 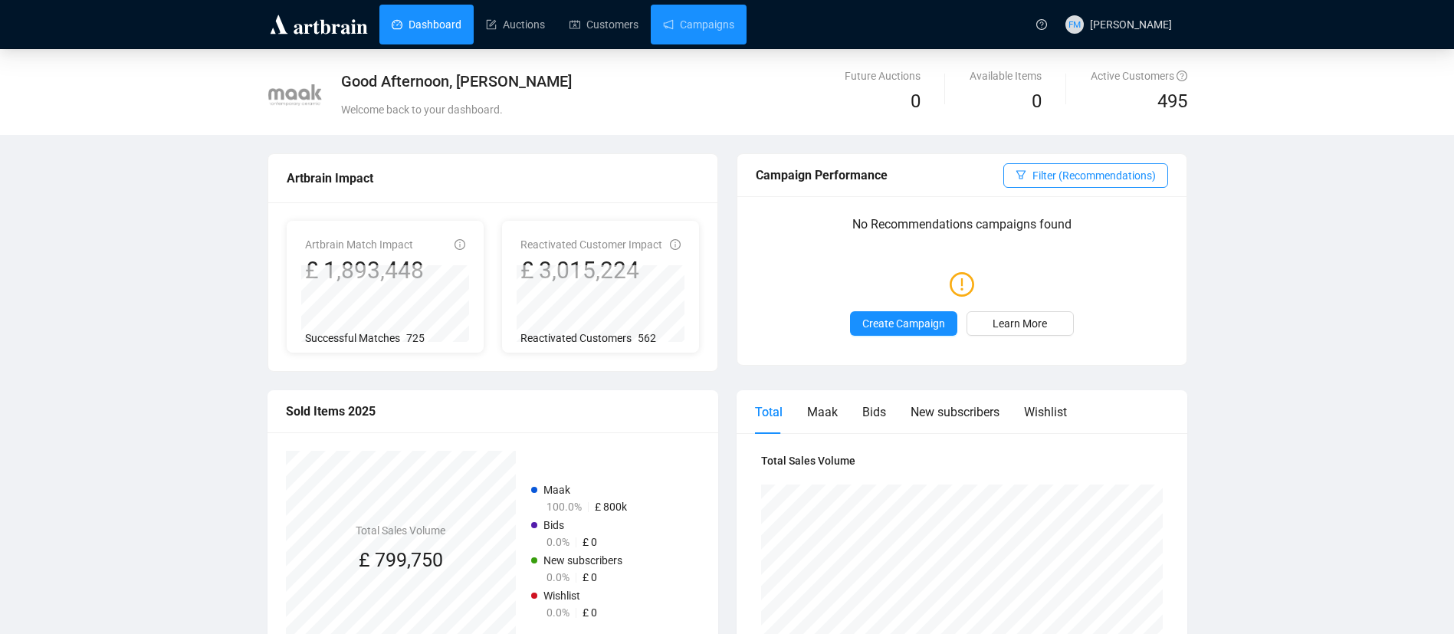 I want to click on span: Filter (Recommendations), so click(x=1094, y=176).